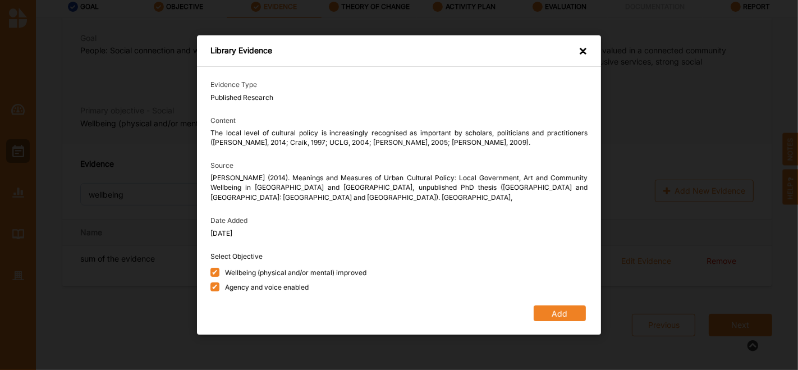 This screenshot has width=798, height=370. What do you see at coordinates (399, 257) in the screenshot?
I see `div: Select Objective` at bounding box center [399, 257].